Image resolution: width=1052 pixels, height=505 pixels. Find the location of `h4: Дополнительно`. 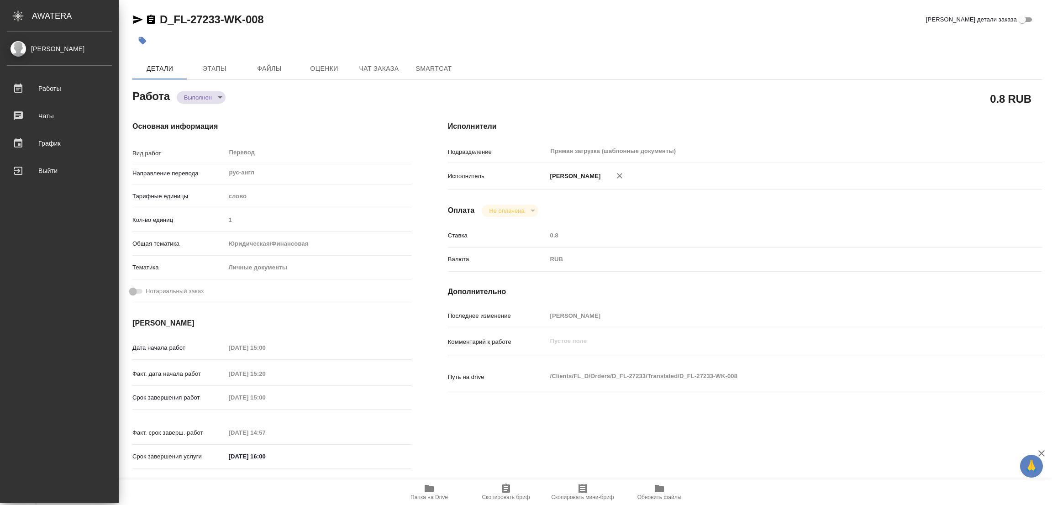

h4: Дополнительно is located at coordinates (744, 292).